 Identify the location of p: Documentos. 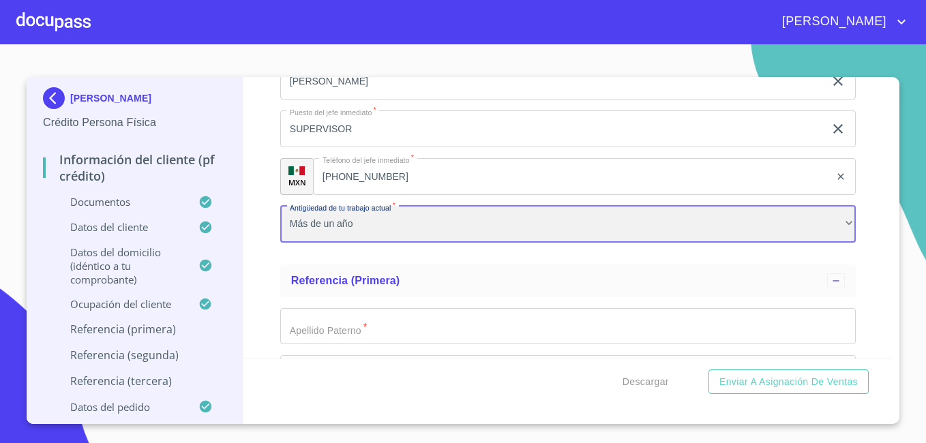
(121, 202).